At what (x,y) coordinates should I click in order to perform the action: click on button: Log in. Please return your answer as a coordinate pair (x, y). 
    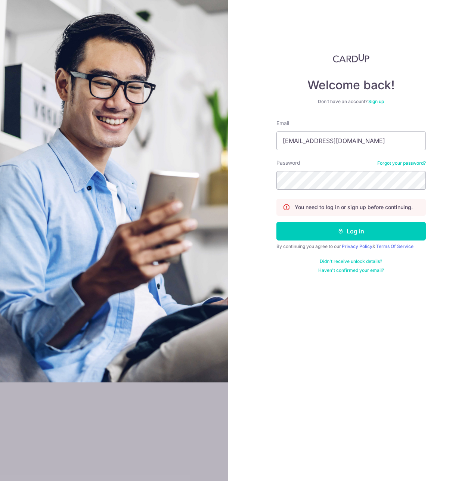
    Looking at the image, I should click on (351, 231).